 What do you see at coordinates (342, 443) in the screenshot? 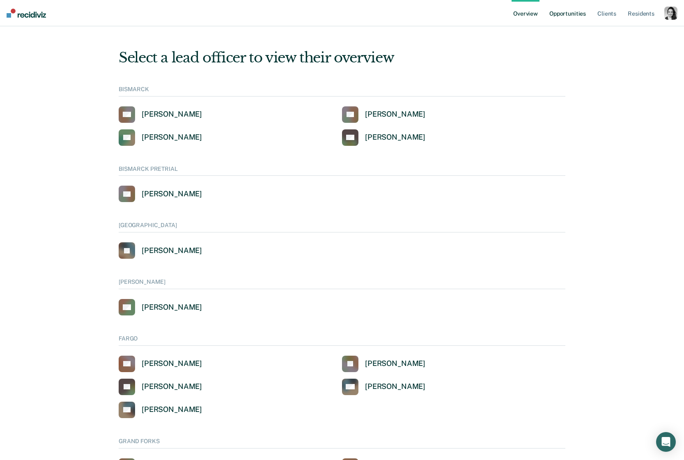
I see `div: GRAND FORKS` at bounding box center [342, 443].